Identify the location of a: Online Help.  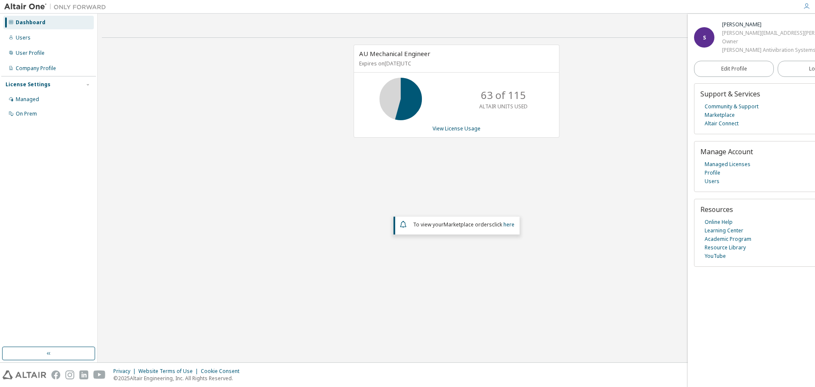
(718, 222).